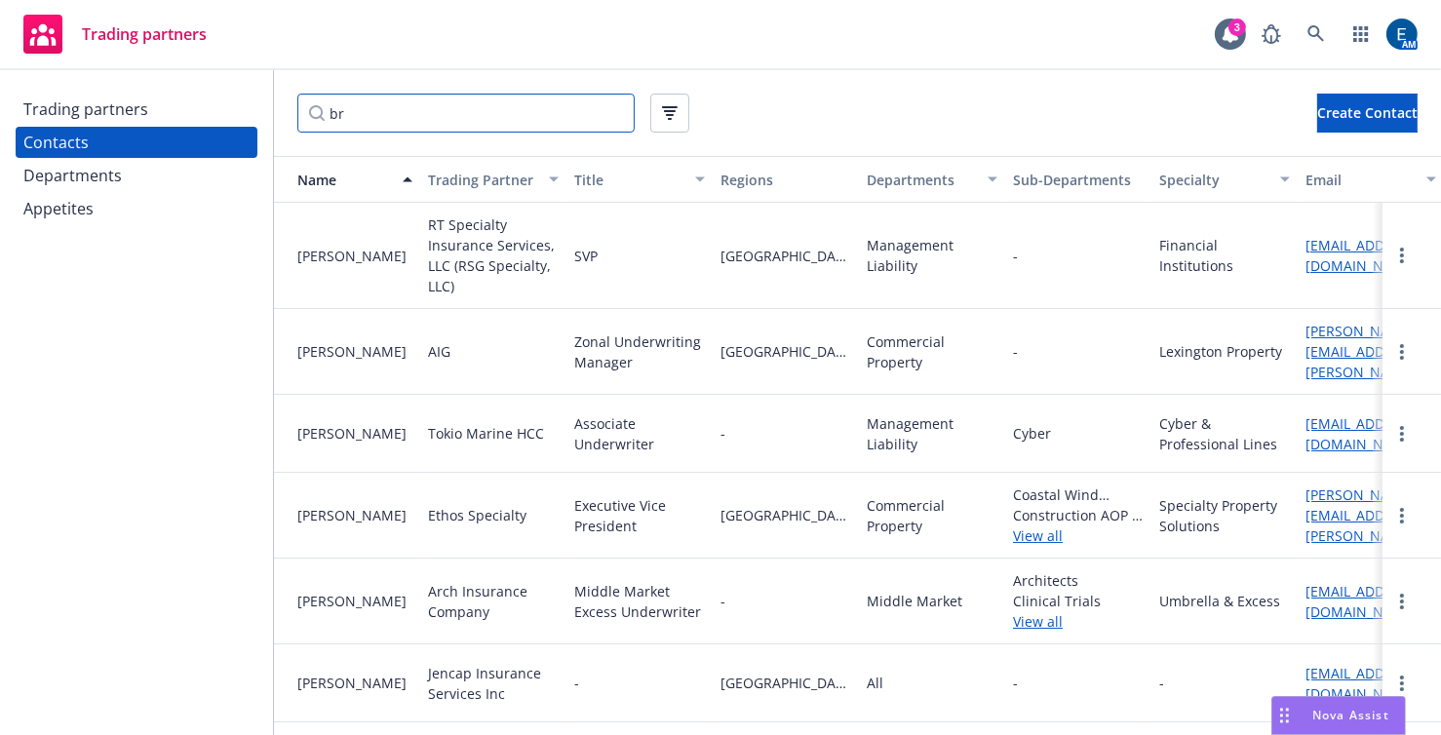  I want to click on div: Executive Vice President, so click(640, 516).